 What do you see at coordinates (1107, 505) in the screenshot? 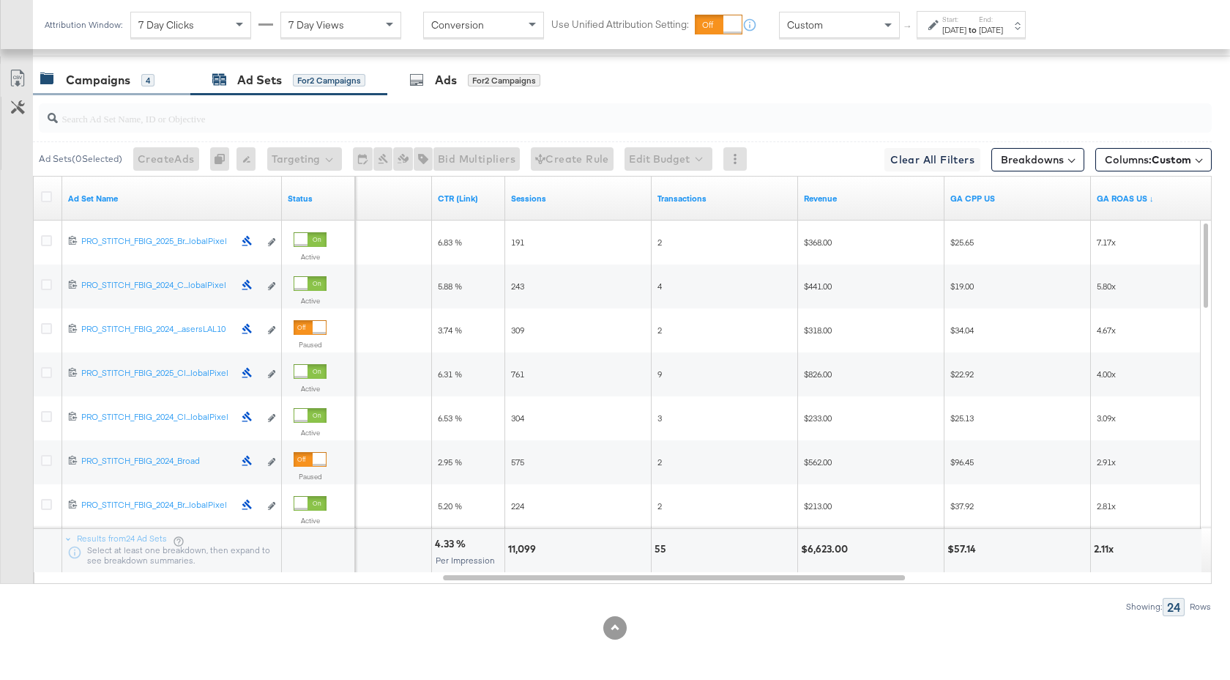
I see `span: 2.81x` at bounding box center [1107, 505].